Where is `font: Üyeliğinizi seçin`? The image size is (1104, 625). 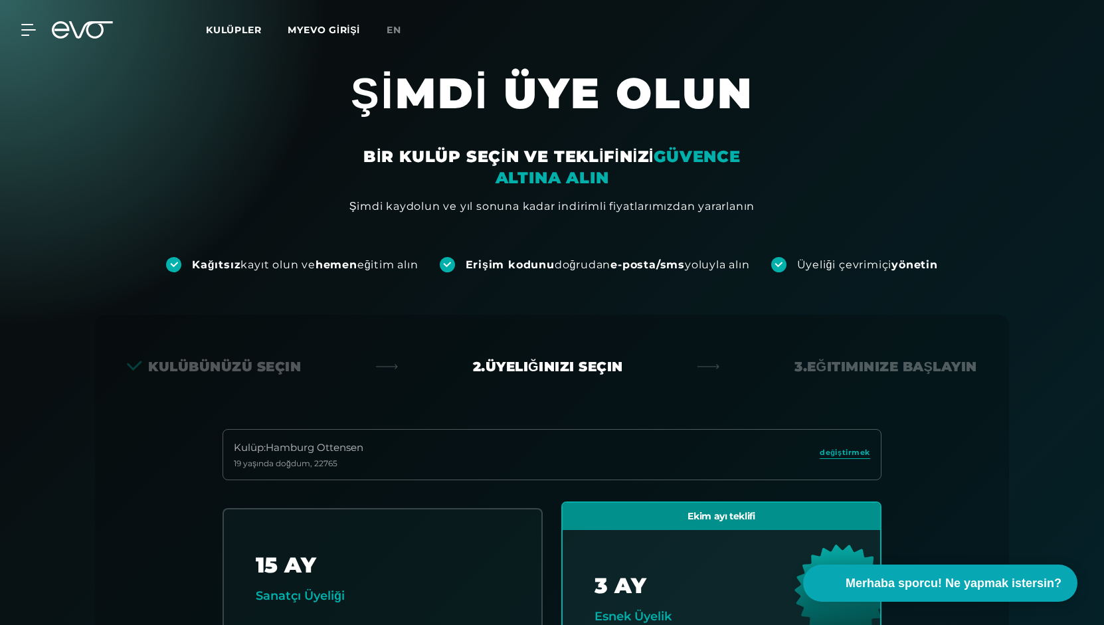 font: Üyeliğinizi seçin is located at coordinates (554, 367).